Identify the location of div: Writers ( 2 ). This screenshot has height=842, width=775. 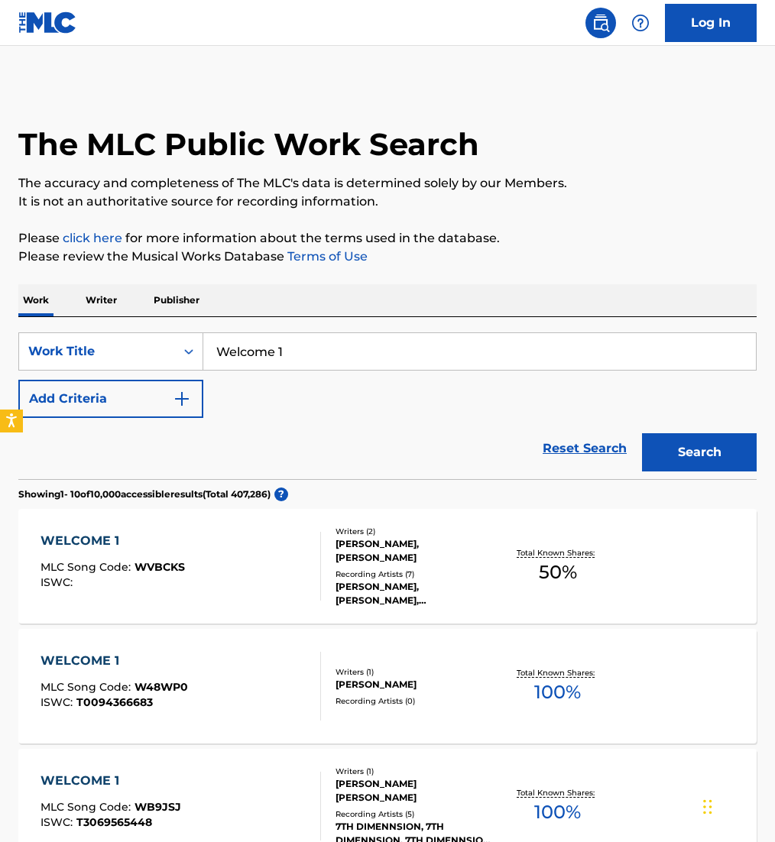
(416, 531).